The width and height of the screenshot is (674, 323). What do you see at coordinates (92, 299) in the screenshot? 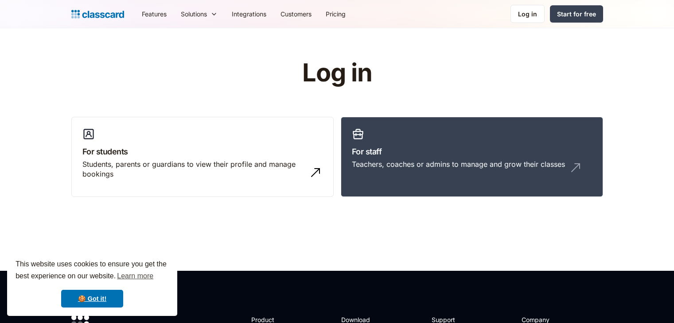
I see `a: dismiss cookie message` at bounding box center [92, 299].